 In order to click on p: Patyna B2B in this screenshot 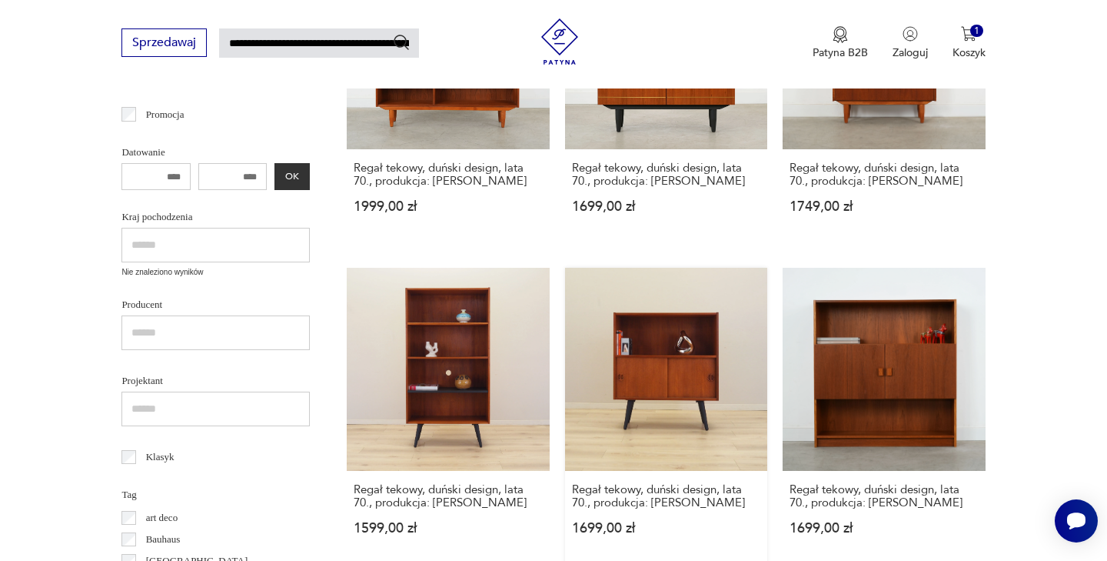, I will do `click(841, 52)`.